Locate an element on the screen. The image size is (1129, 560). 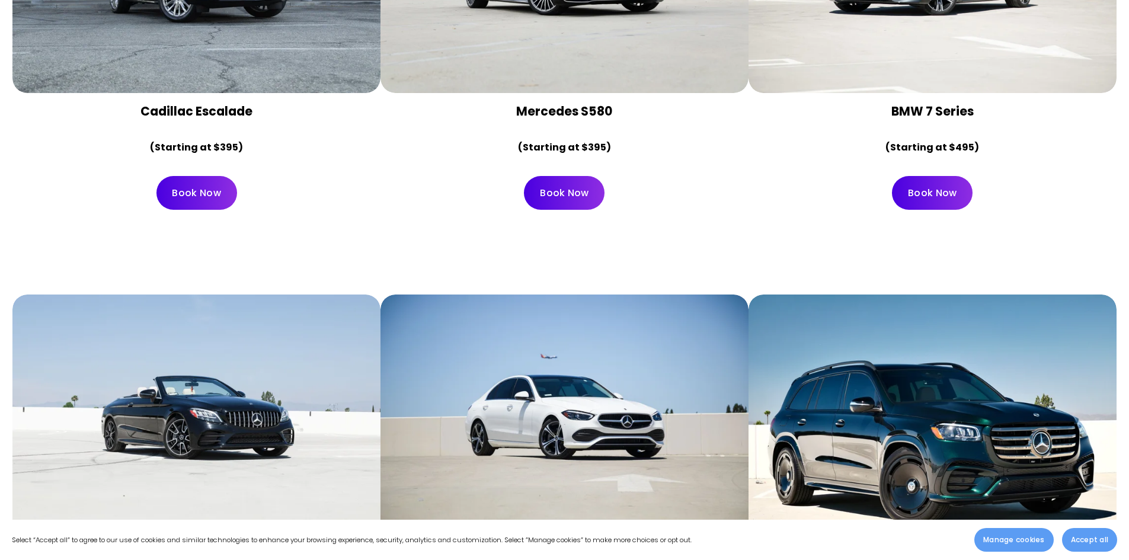
button: Manage cookies is located at coordinates (1013, 540).